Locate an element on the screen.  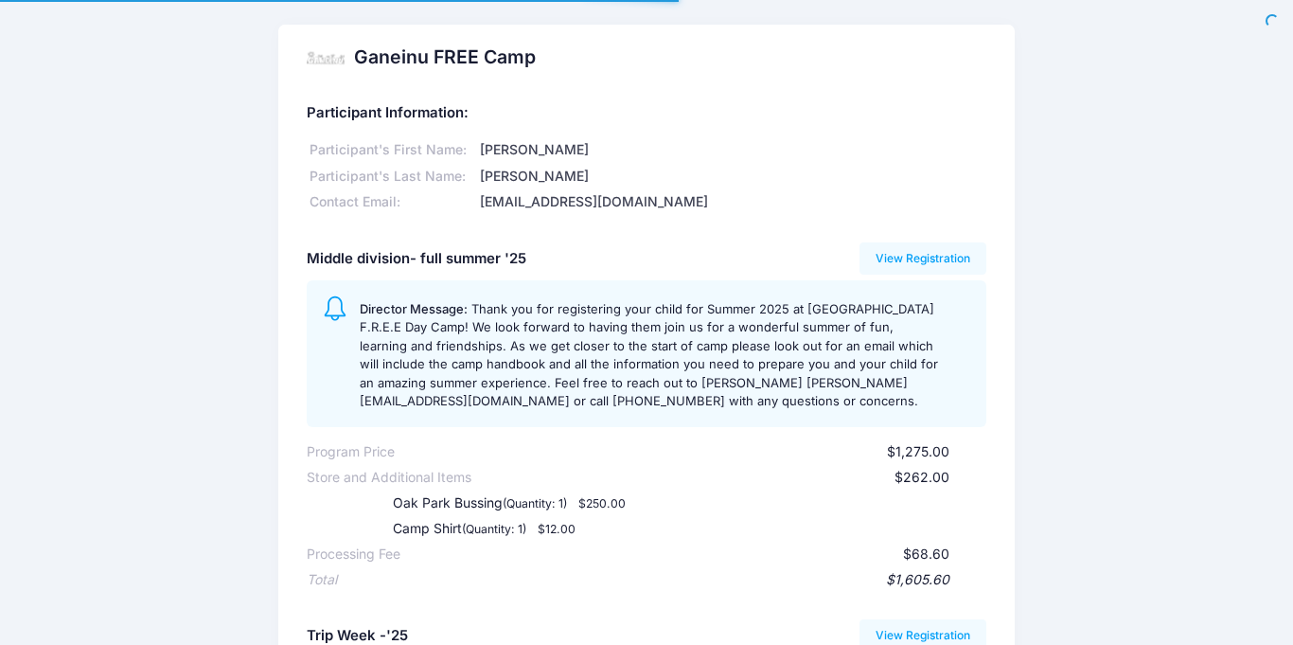
div: Participant's First Name: is located at coordinates (392, 150).